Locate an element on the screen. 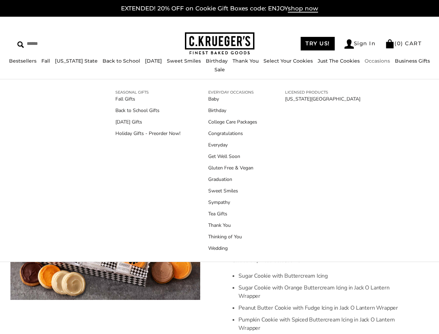 The height and width of the screenshot is (334, 439). a: EXTENDED! 20% OFF on Cookie Gift Boxes code: ENJOYshop now is located at coordinates (219, 9).